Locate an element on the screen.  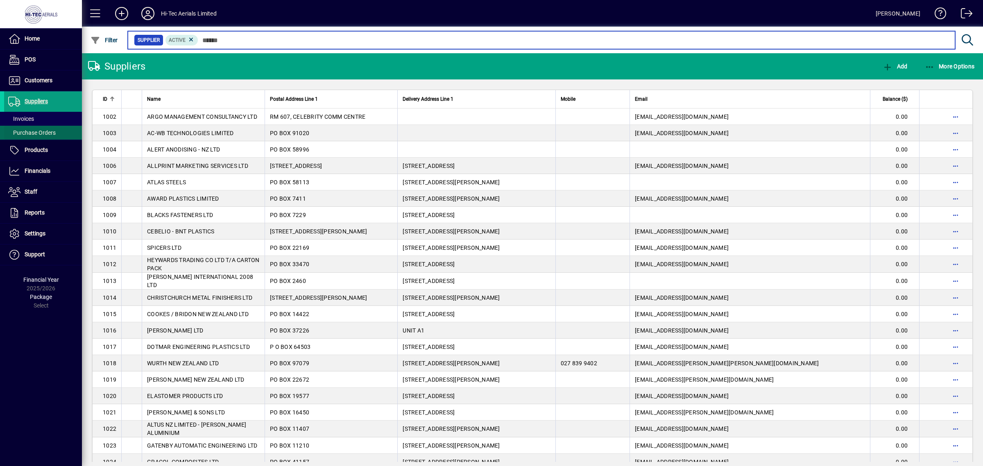
span: PO BOX 22169 is located at coordinates (289, 248).